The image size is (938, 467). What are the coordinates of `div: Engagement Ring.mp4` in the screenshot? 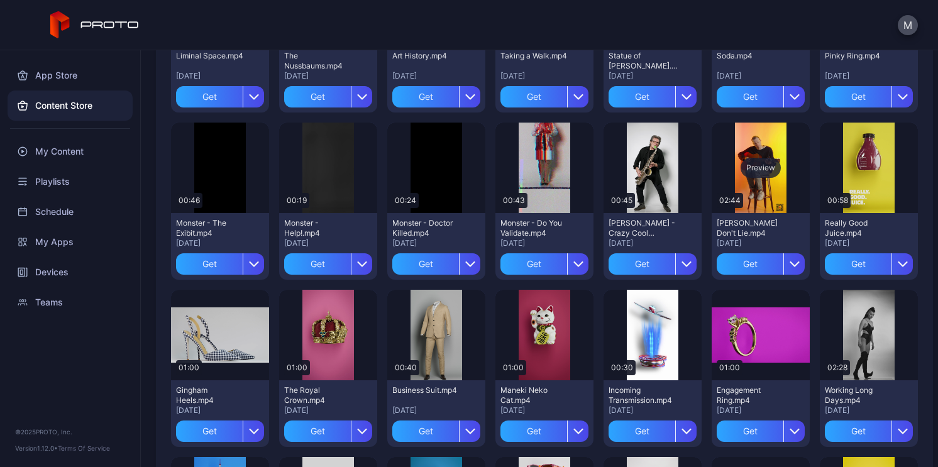 It's located at (751, 395).